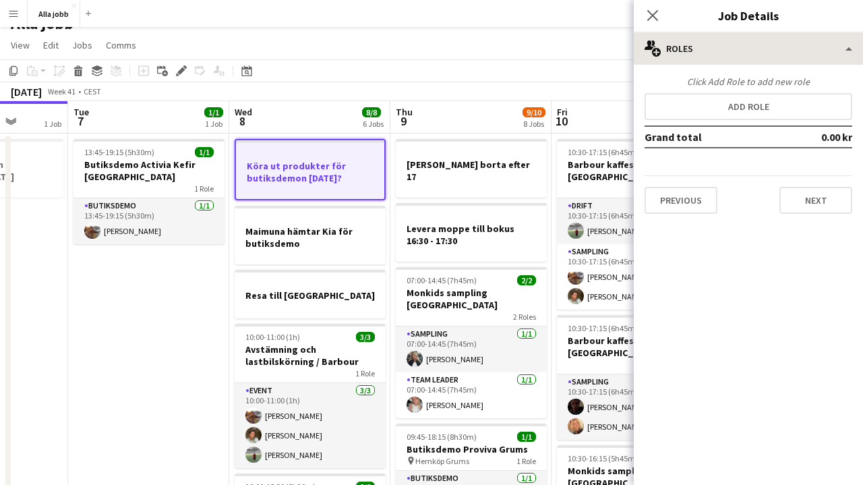 Image resolution: width=863 pixels, height=485 pixels. What do you see at coordinates (526, 280) in the screenshot?
I see `span: 2/2` at bounding box center [526, 280].